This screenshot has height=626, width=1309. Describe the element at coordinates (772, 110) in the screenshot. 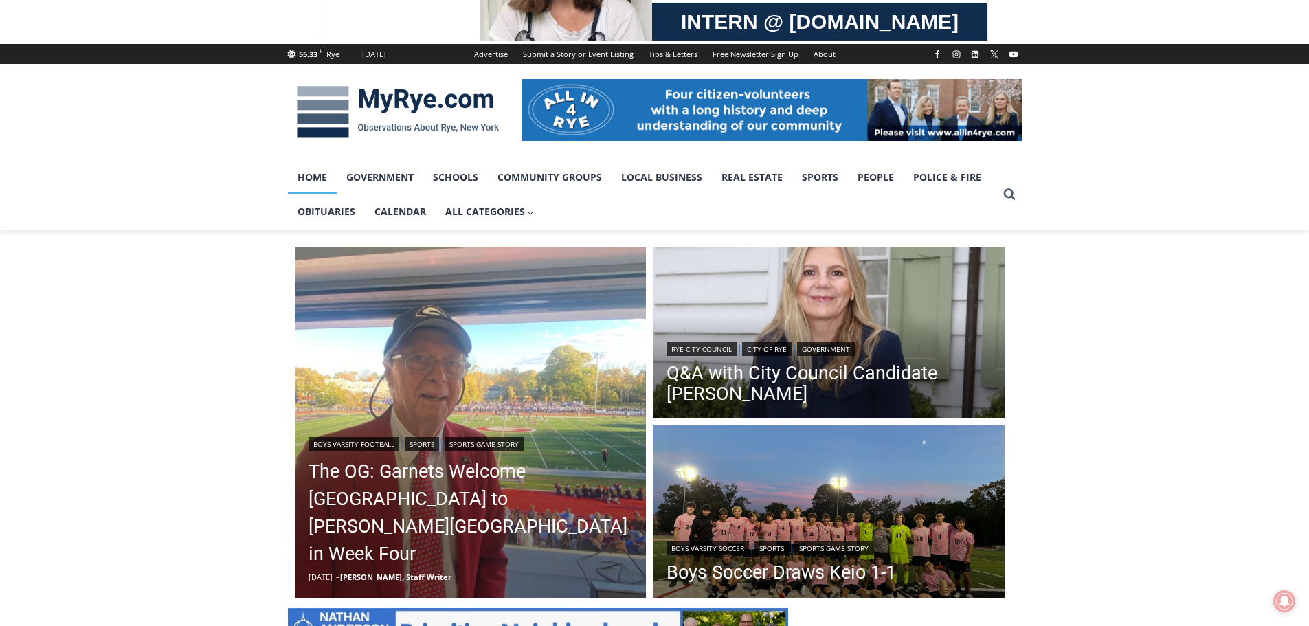

I see `img: All in for Rye` at that location.